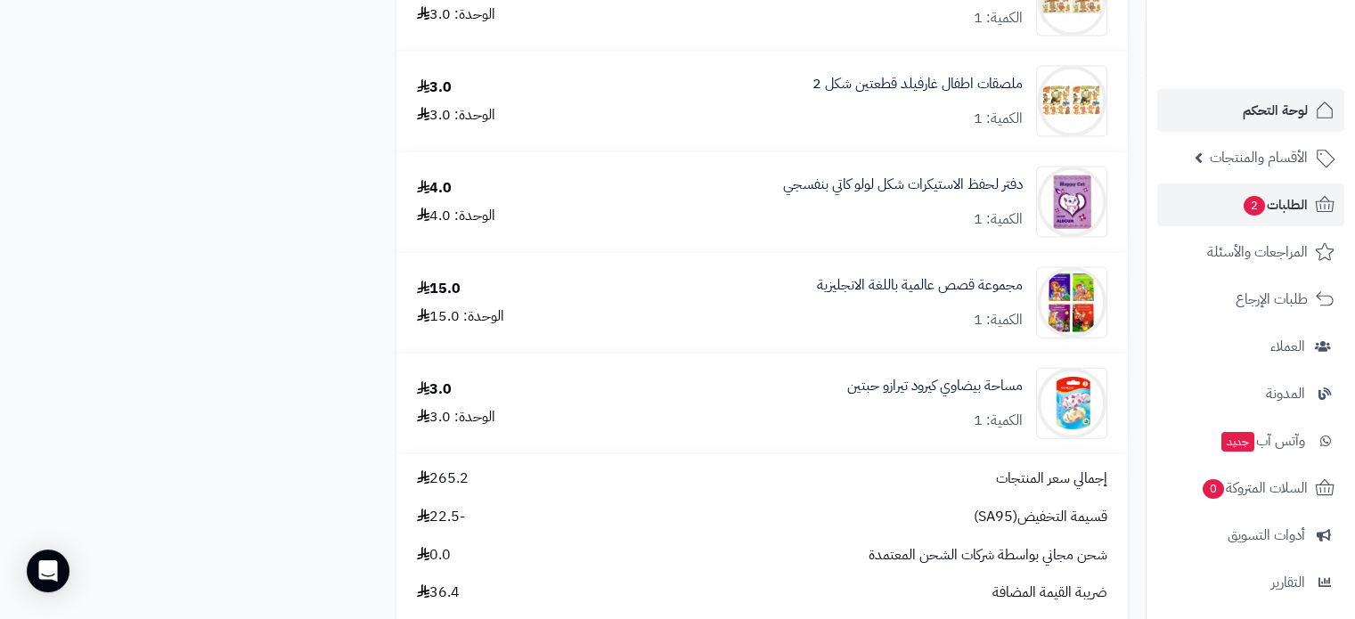  Describe the element at coordinates (919, 285) in the screenshot. I see `a: مجموعة قصص عالمية باللغة الانجليزية` at that location.